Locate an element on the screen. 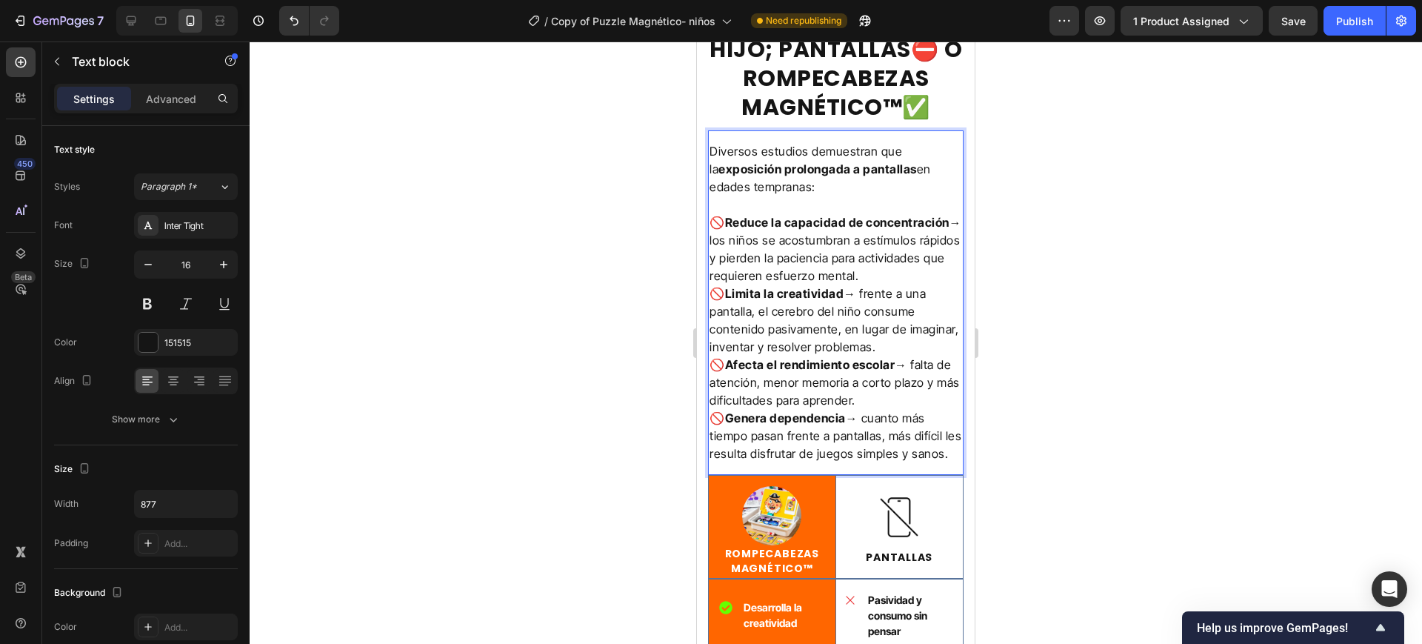 Image resolution: width=1422 pixels, height=644 pixels. div: 151515 is located at coordinates (199, 343).